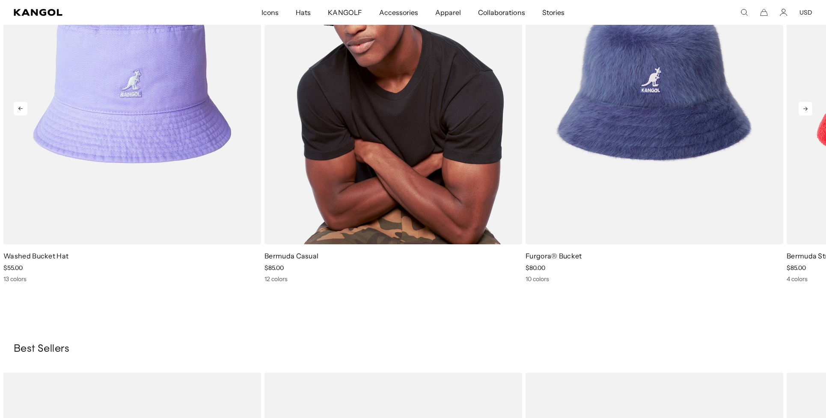 The height and width of the screenshot is (418, 826). What do you see at coordinates (553, 256) in the screenshot?
I see `a: Furgora® Bucket` at bounding box center [553, 256].